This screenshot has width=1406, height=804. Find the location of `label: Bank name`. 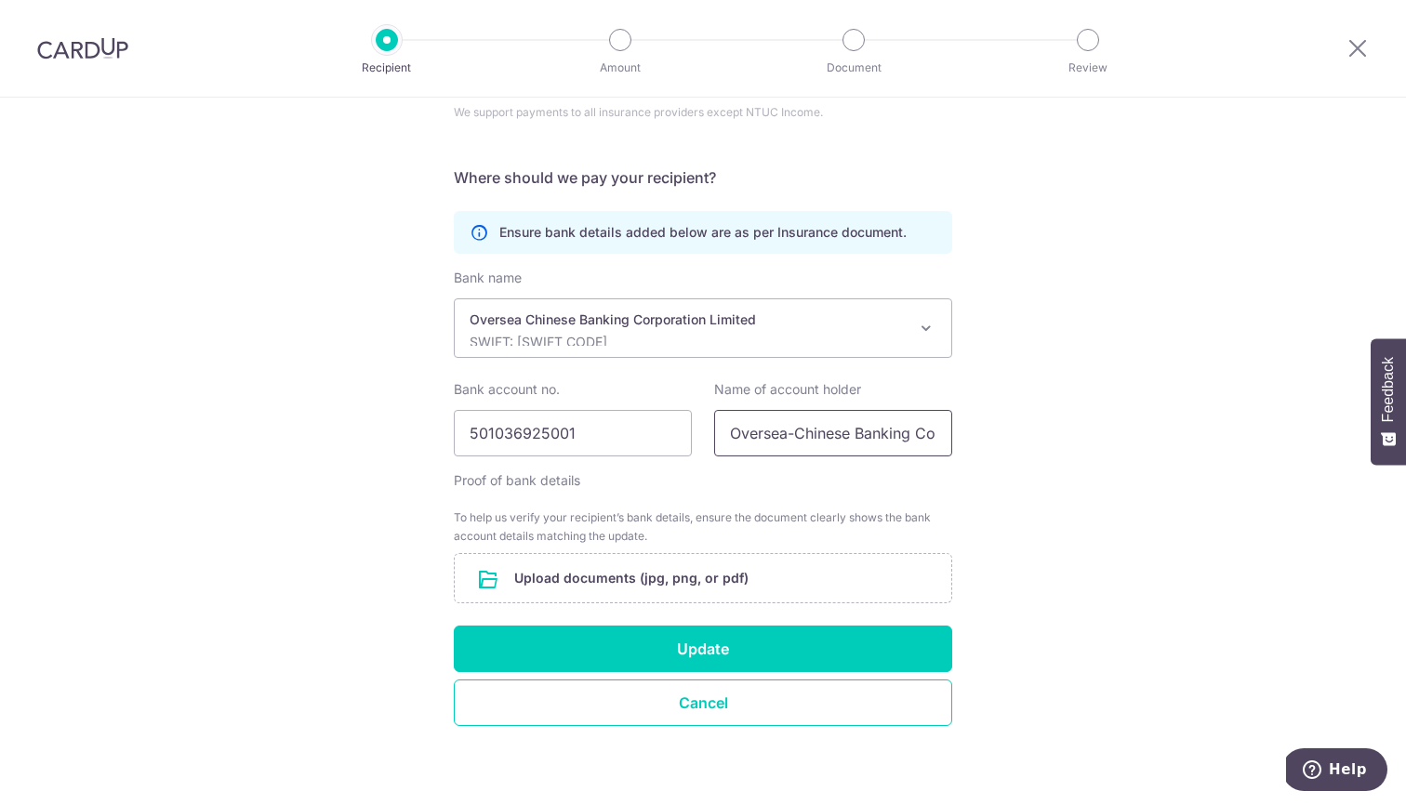

label: Bank name is located at coordinates (487, 278).